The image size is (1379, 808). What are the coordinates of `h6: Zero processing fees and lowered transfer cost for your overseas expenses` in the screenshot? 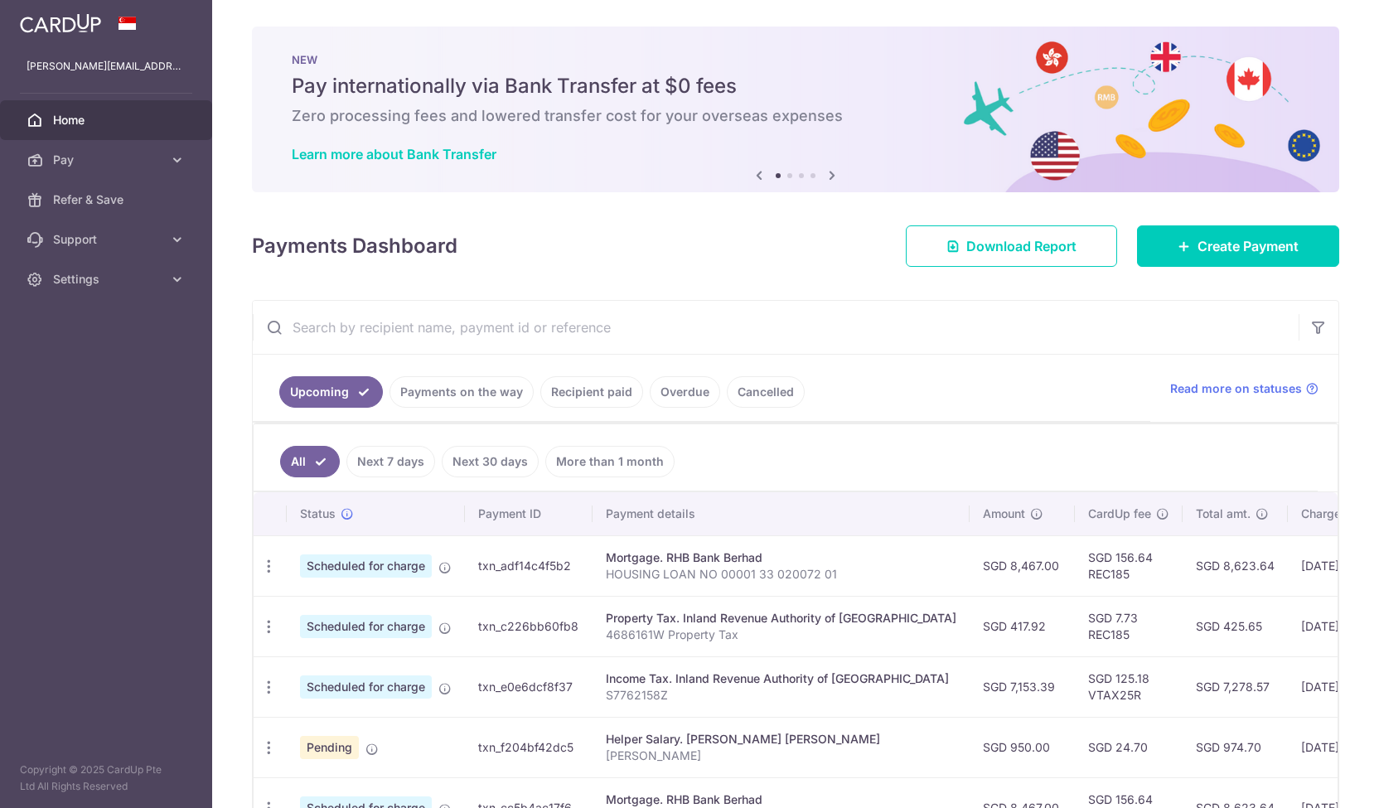 It's located at (796, 116).